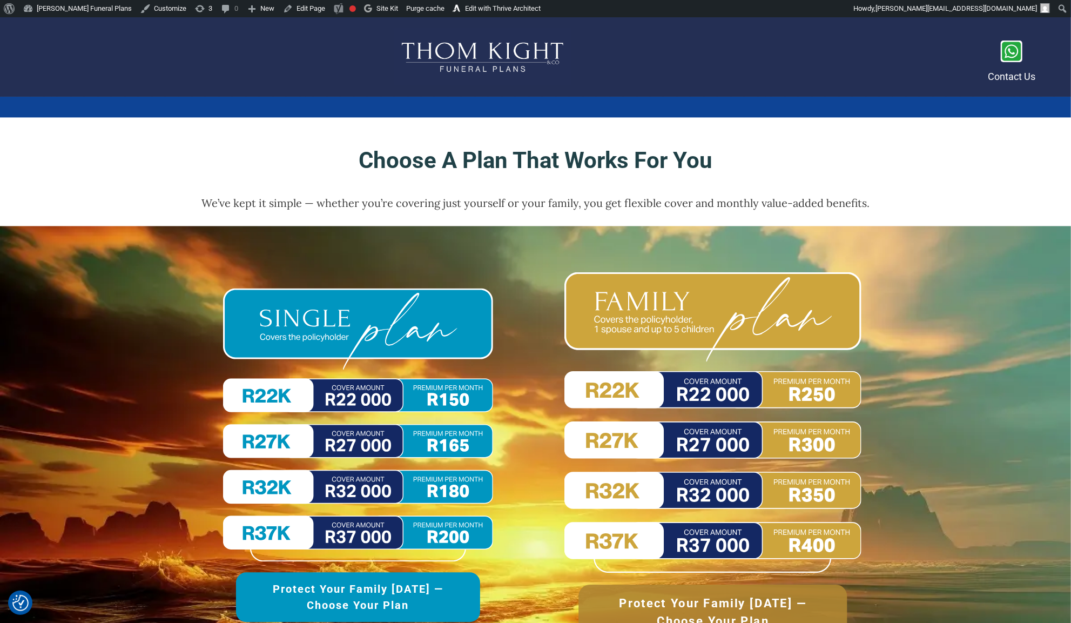  Describe the element at coordinates (1012, 77) in the screenshot. I see `p: Contact Us` at that location.